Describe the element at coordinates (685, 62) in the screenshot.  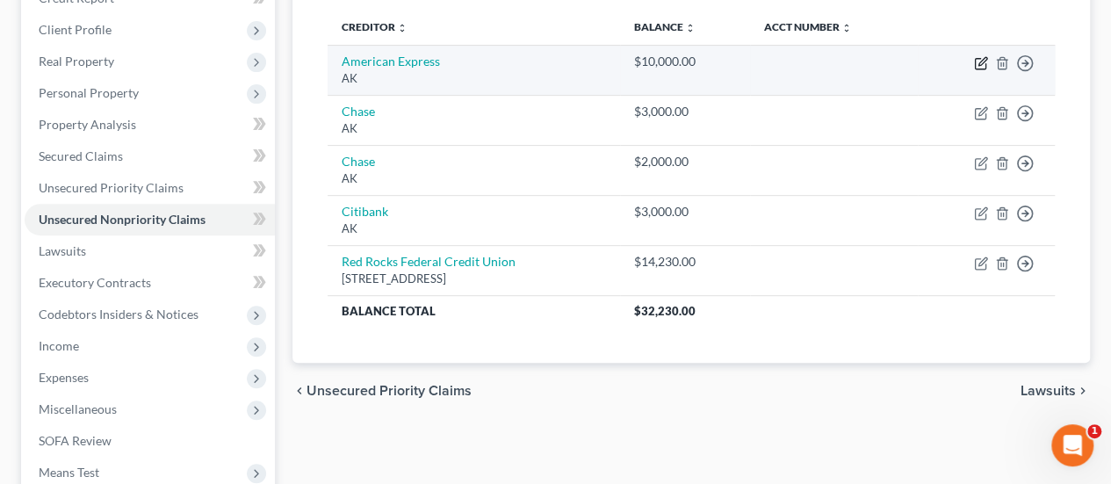
I see `div: $10,000.00` at that location.